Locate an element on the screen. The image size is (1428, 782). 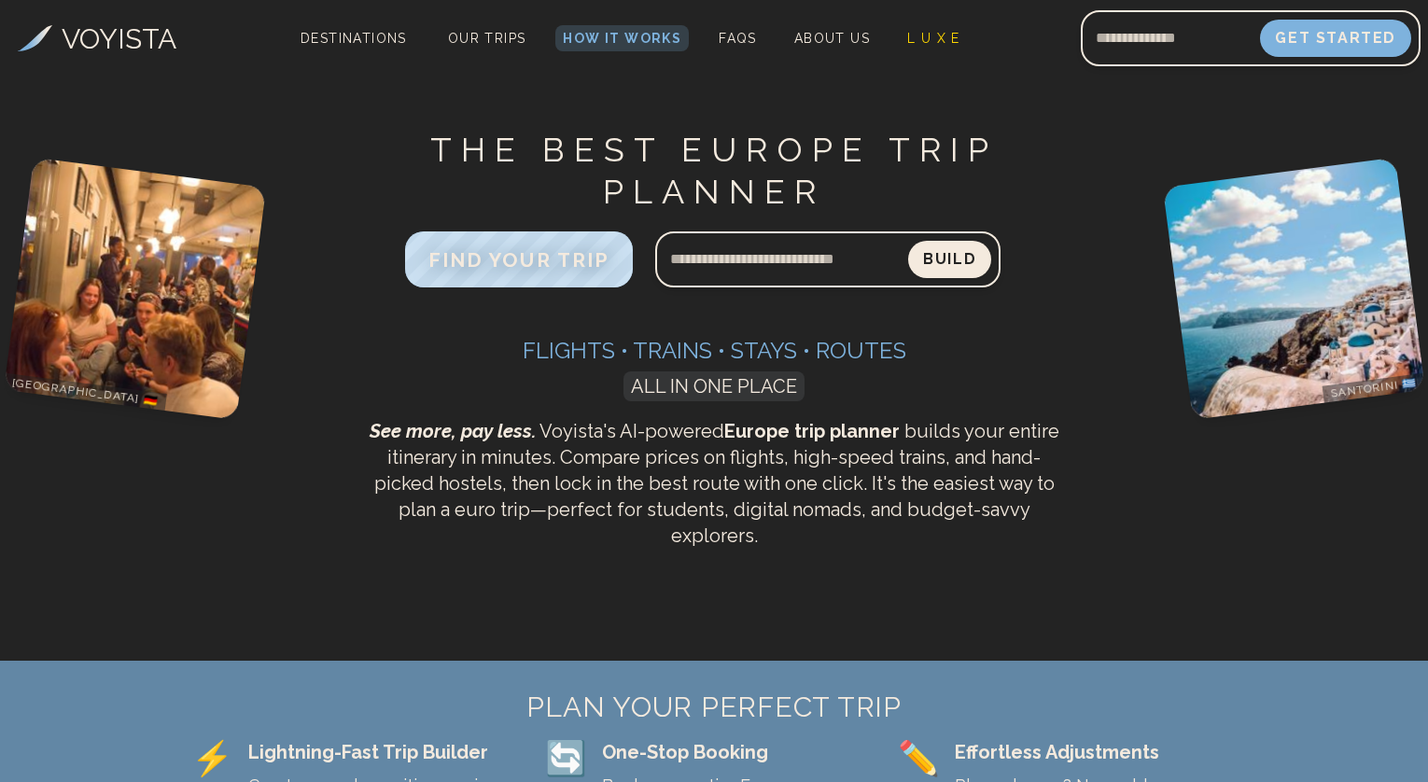
a: L U X E is located at coordinates (933, 38).